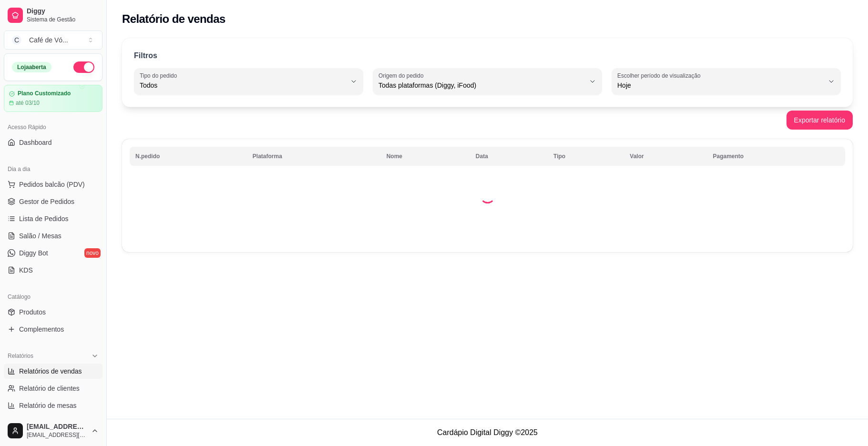 The width and height of the screenshot is (868, 446). What do you see at coordinates (820, 120) in the screenshot?
I see `button: Exportar relatório` at bounding box center [820, 120].